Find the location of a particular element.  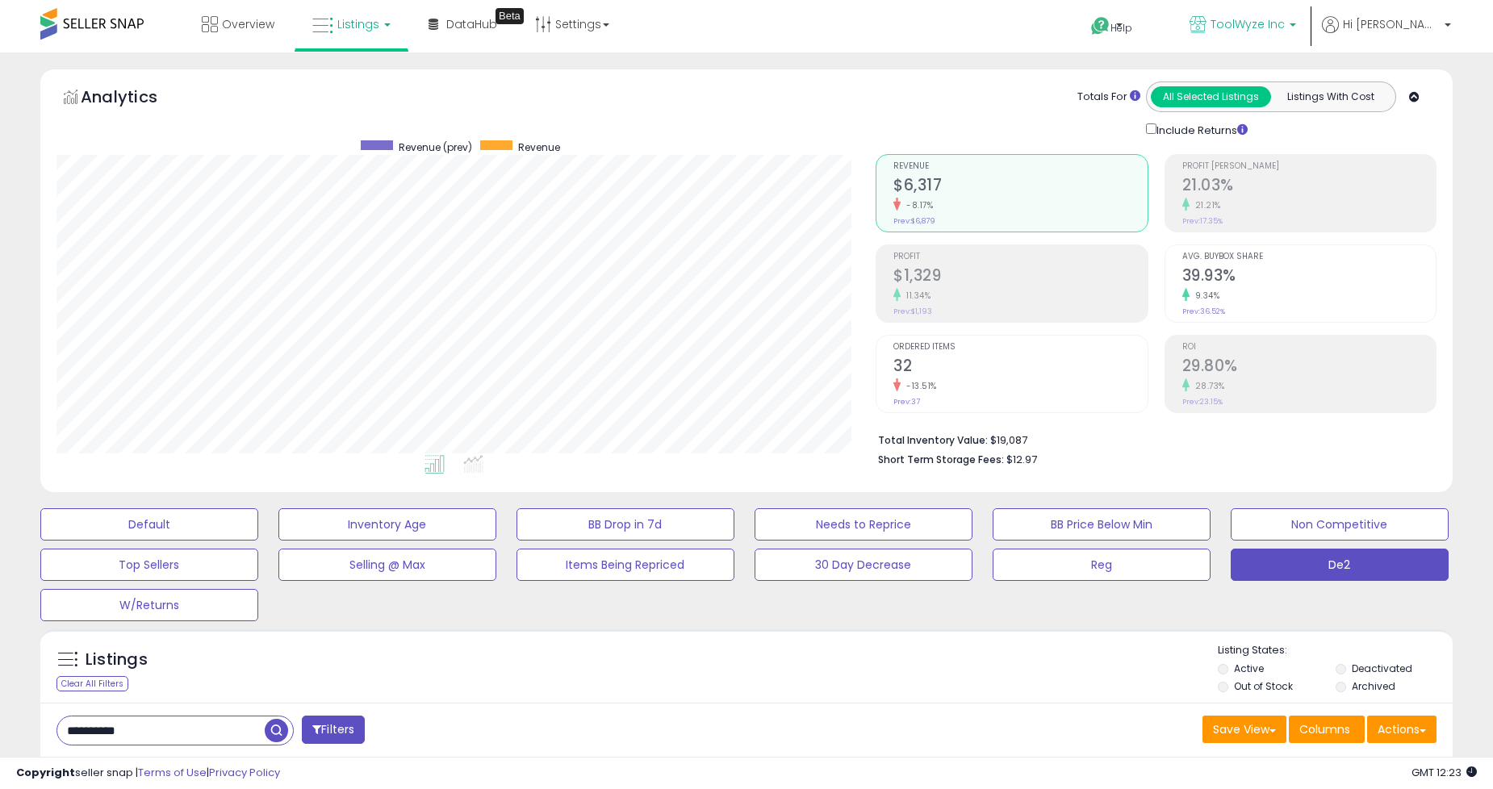

span: DataHub is located at coordinates (471, 24).